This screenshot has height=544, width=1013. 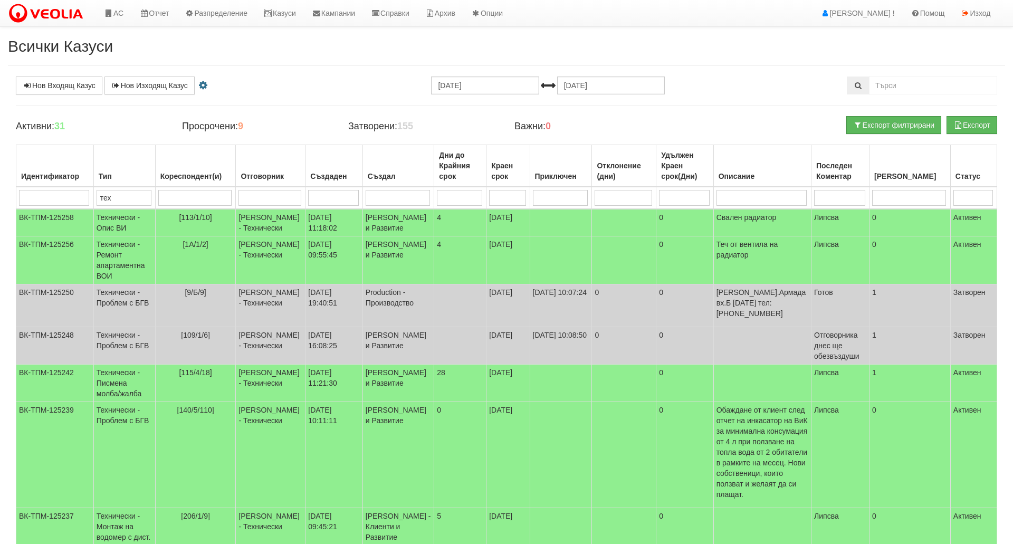 What do you see at coordinates (91, 127) in the screenshot?
I see `h4: Активни:` at bounding box center [91, 127].